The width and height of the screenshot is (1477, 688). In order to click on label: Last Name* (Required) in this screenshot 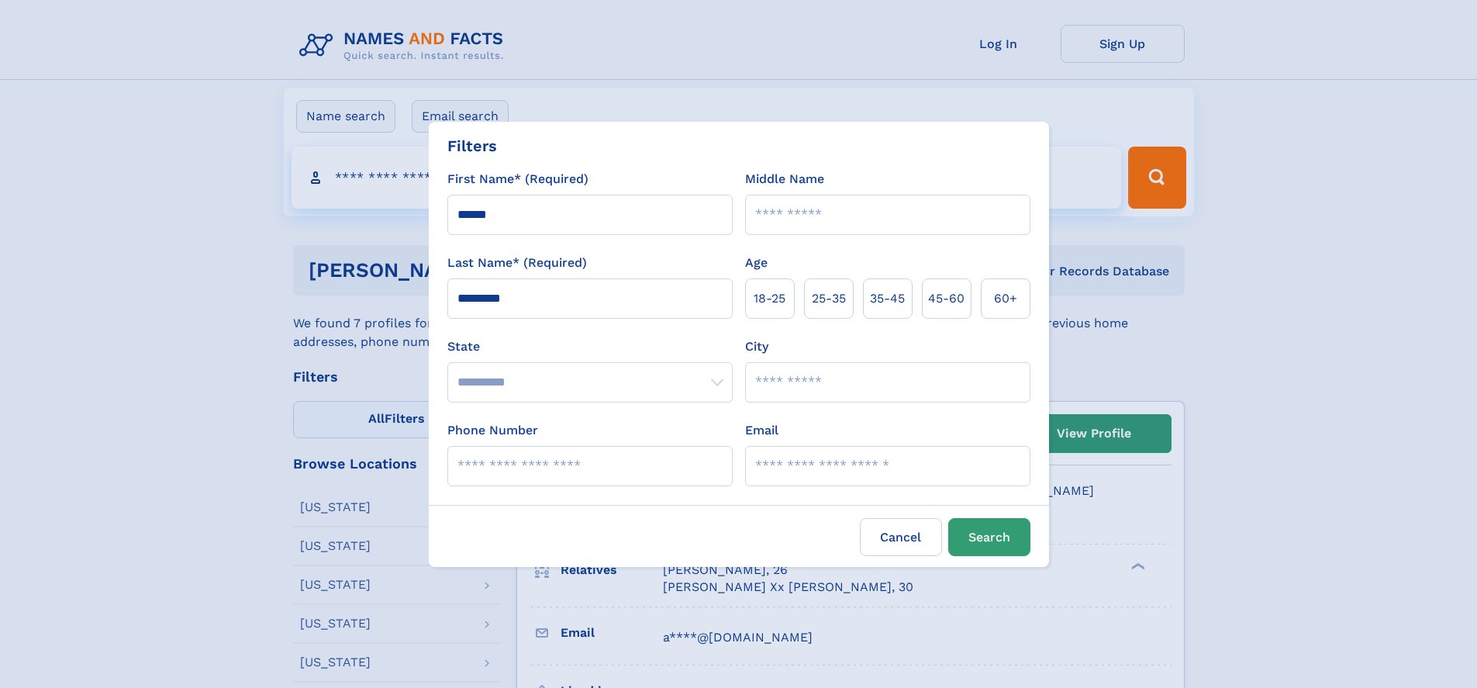, I will do `click(517, 263)`.